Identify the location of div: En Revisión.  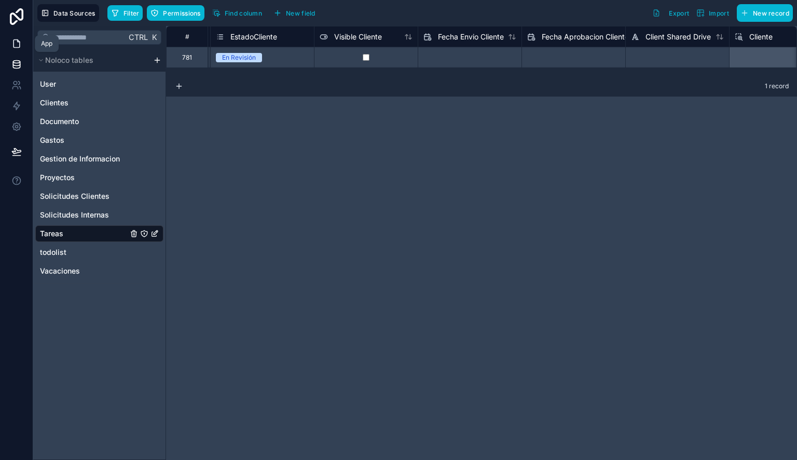
(239, 58).